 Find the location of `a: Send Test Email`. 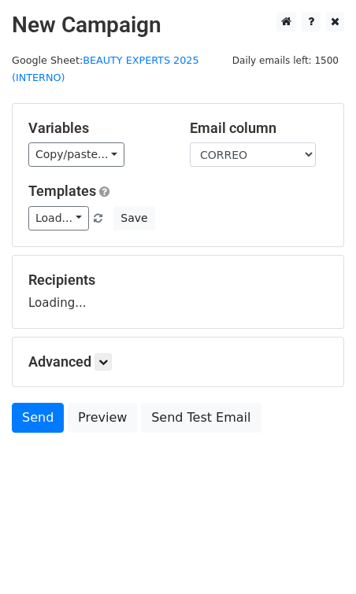

a: Send Test Email is located at coordinates (201, 418).